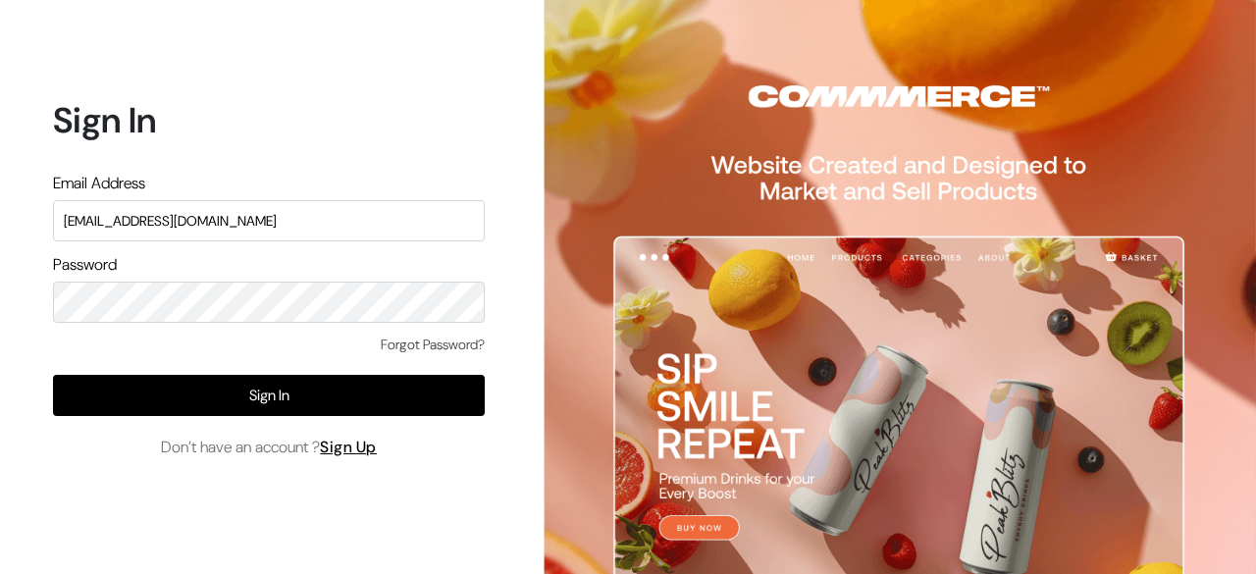 The width and height of the screenshot is (1256, 574). Describe the element at coordinates (269, 395) in the screenshot. I see `button: Sign In` at that location.